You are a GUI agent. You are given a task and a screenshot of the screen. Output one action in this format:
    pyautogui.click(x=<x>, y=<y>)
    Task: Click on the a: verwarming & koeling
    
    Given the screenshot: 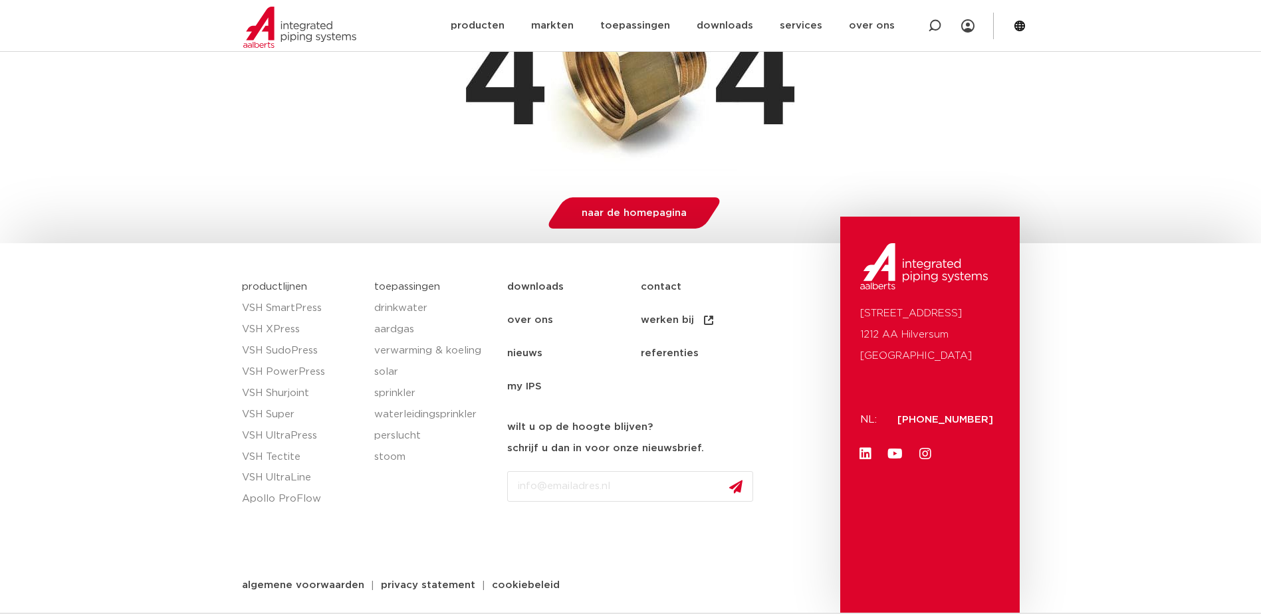 What is the action you would take?
    pyautogui.click(x=434, y=351)
    